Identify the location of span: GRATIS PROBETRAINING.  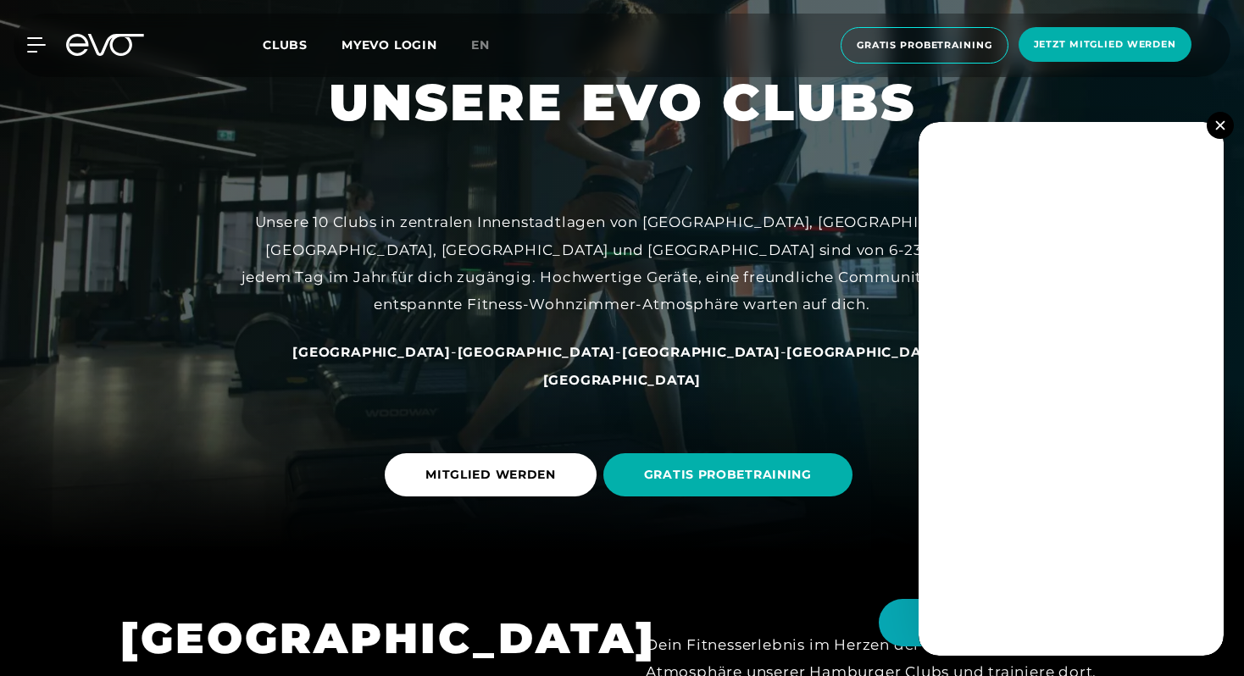
(728, 475).